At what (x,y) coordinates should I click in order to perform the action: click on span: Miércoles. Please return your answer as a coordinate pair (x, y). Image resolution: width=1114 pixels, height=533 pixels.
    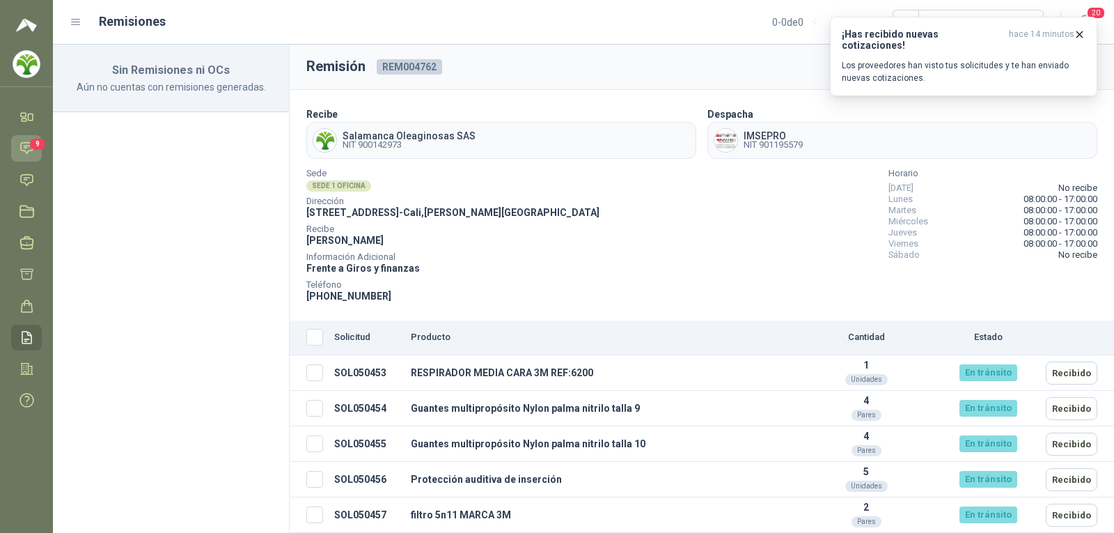
    Looking at the image, I should click on (908, 221).